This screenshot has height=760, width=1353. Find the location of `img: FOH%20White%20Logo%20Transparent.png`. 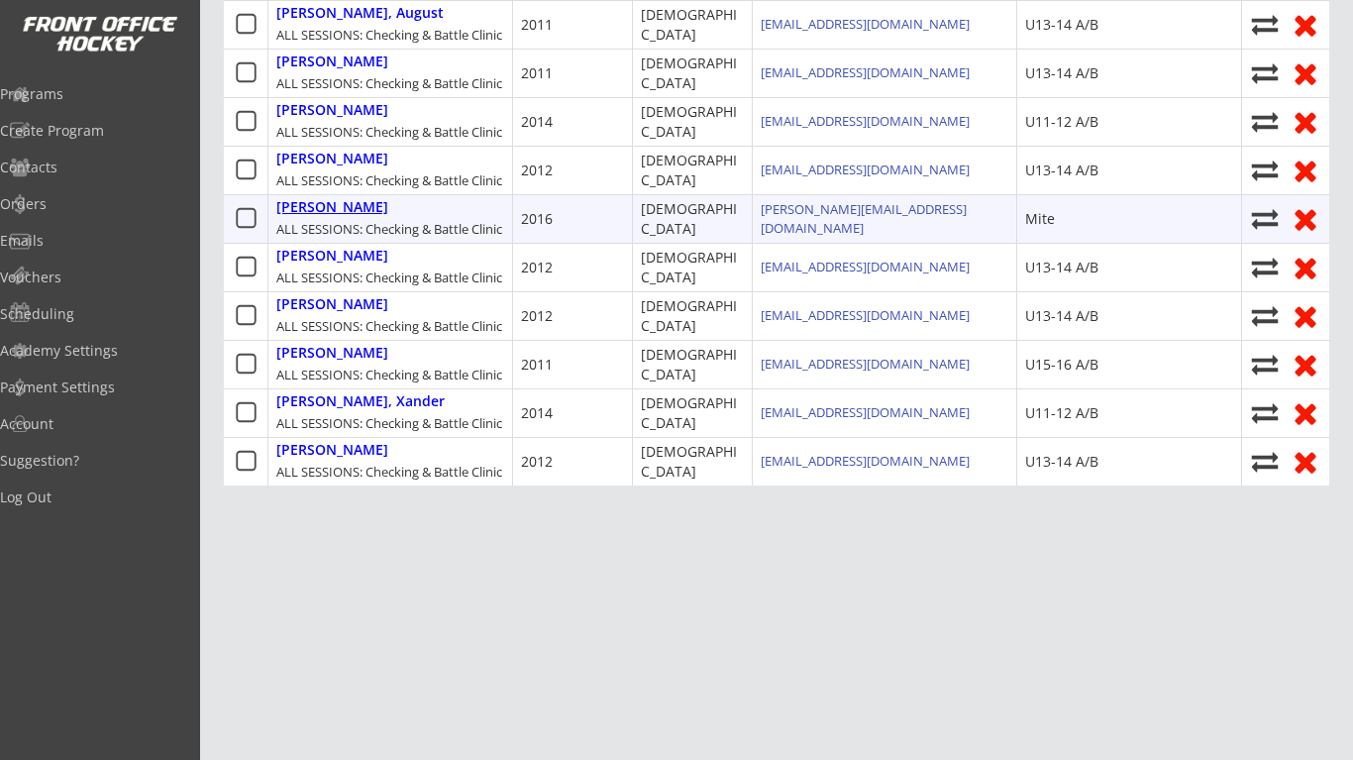

img: FOH%20White%20Logo%20Transparent.png is located at coordinates (100, 34).